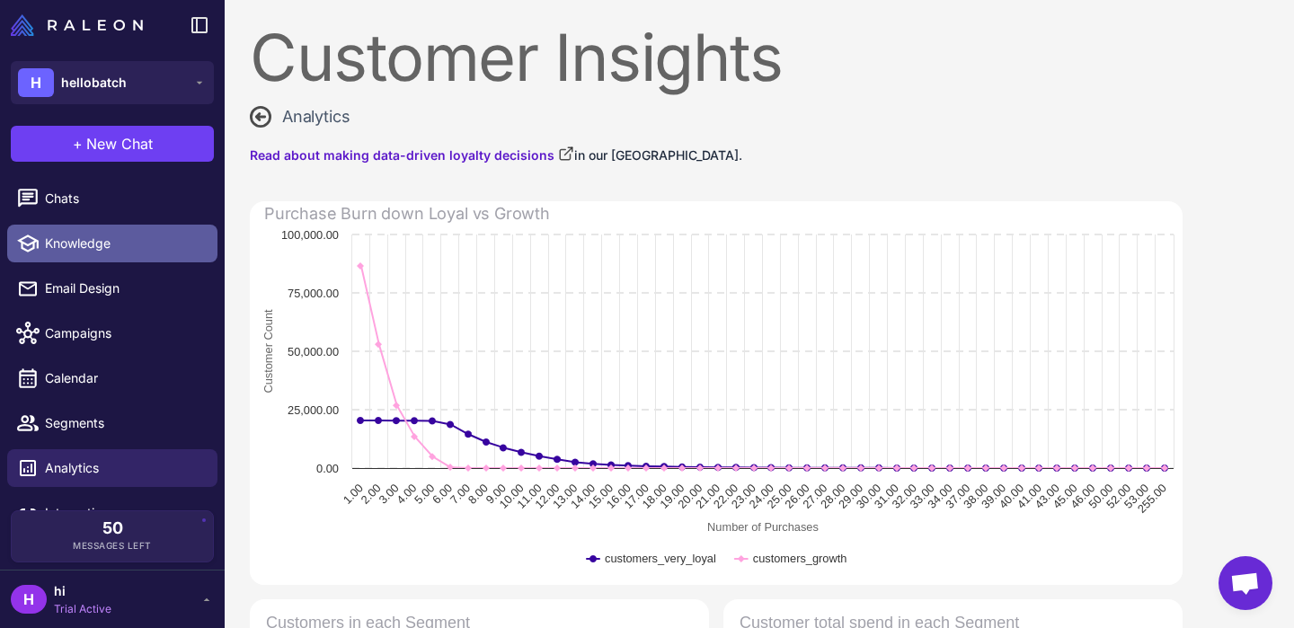 Image resolution: width=1294 pixels, height=628 pixels. Describe the element at coordinates (112, 83) in the screenshot. I see `button: Hhellobatch` at that location.